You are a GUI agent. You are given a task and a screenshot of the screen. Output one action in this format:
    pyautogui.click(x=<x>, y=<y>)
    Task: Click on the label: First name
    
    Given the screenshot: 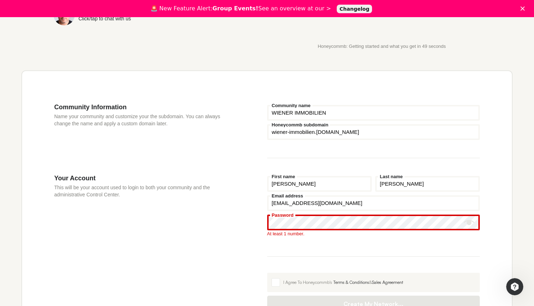 What is the action you would take?
    pyautogui.click(x=284, y=176)
    